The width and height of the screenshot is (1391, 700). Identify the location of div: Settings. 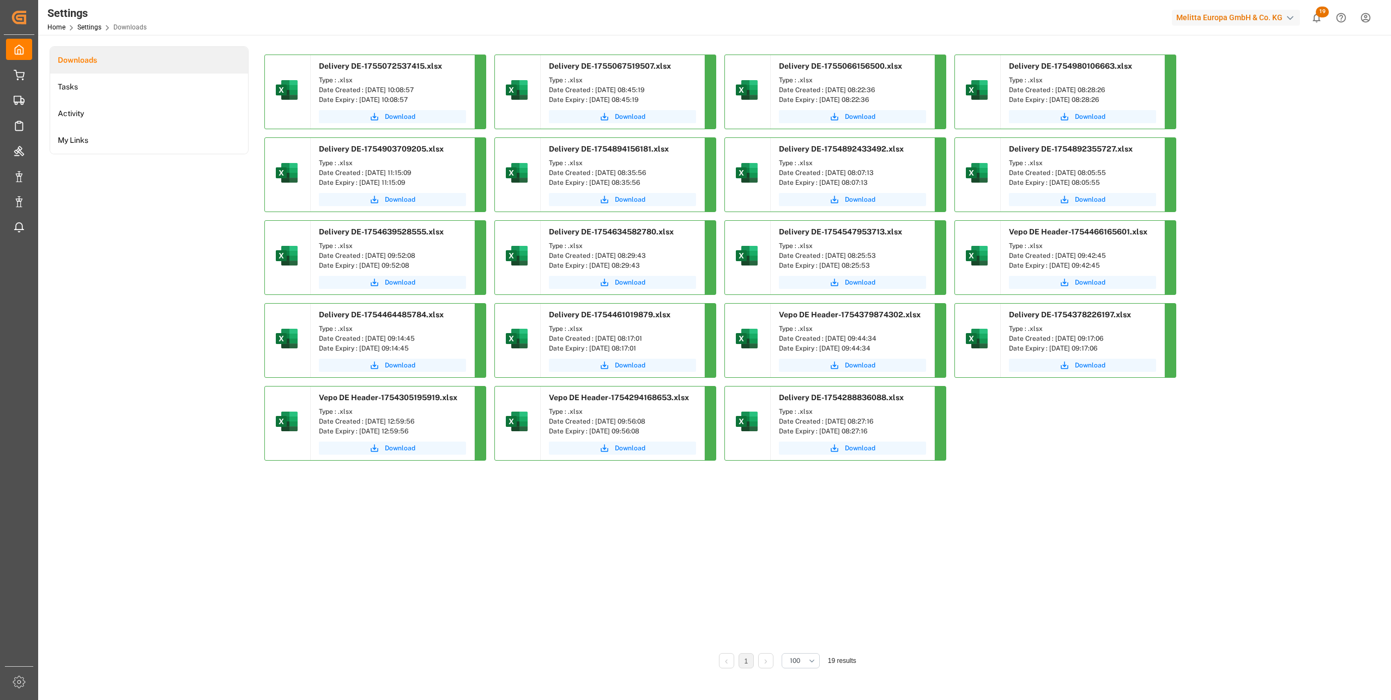
(97, 13).